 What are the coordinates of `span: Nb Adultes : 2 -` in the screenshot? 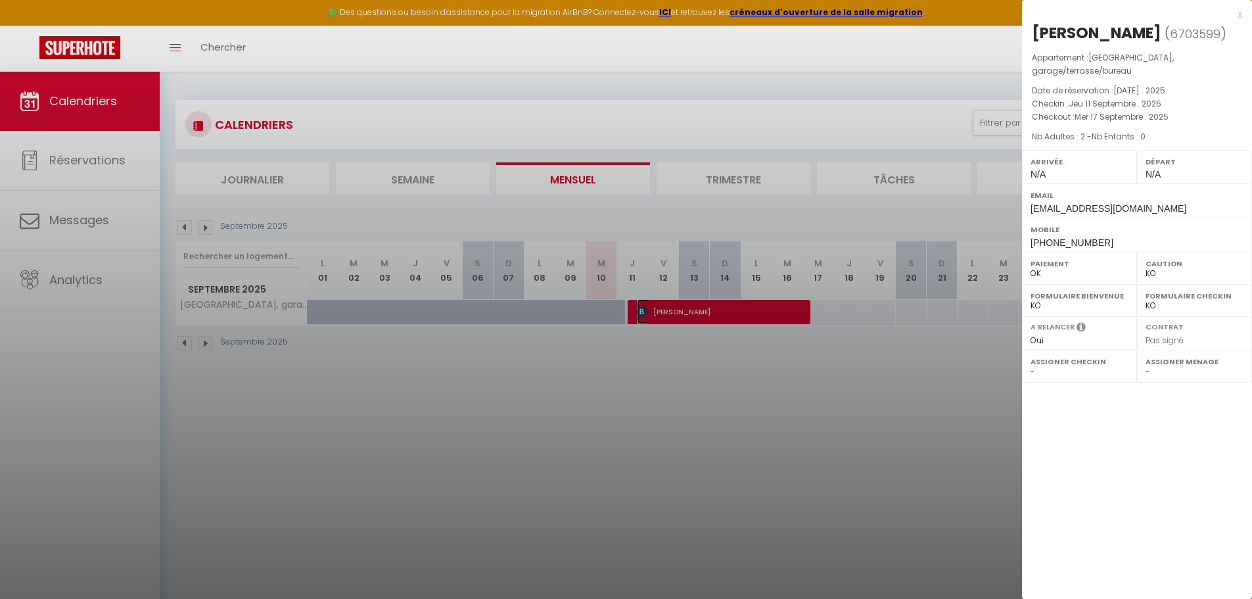 It's located at (1088, 136).